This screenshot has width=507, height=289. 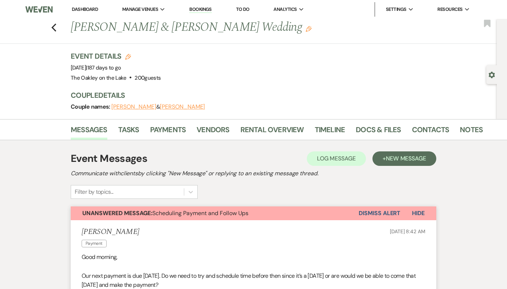 I want to click on a: To Do, so click(x=243, y=9).